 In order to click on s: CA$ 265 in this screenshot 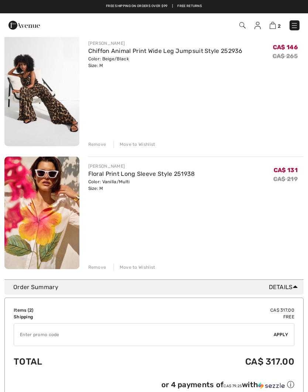, I will do `click(285, 56)`.